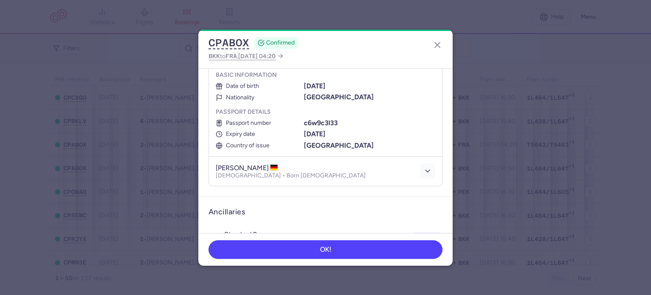 The height and width of the screenshot is (295, 651). Describe the element at coordinates (229, 43) in the screenshot. I see `button: CPABOX` at that location.